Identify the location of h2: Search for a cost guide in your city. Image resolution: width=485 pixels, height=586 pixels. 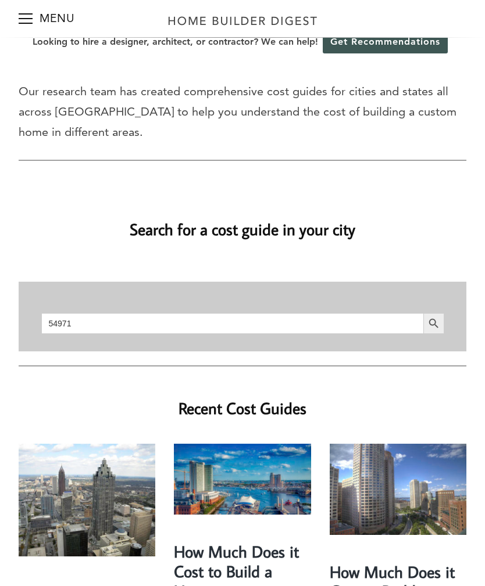
(242, 221).